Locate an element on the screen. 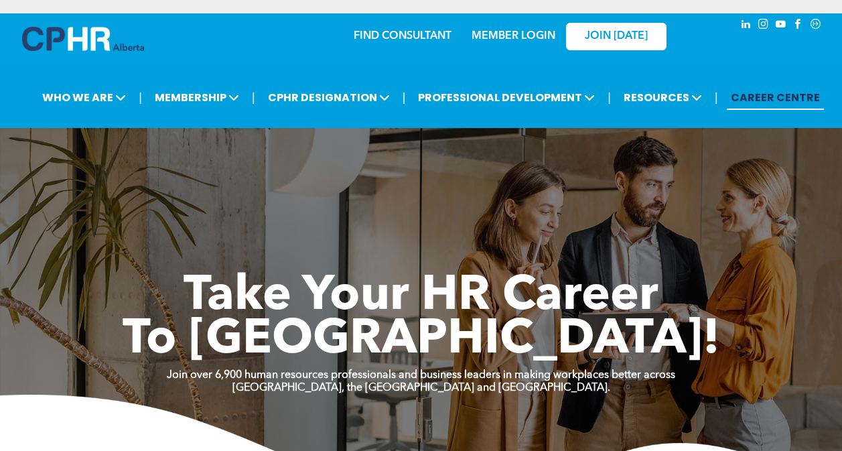  a: FIND CONSULTANT is located at coordinates (402, 36).